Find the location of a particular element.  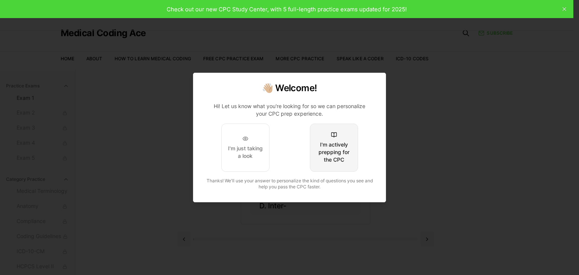

p: Hi! Let us know what you're looking for so we can personalize your CPC prep experience. is located at coordinates (290, 110).